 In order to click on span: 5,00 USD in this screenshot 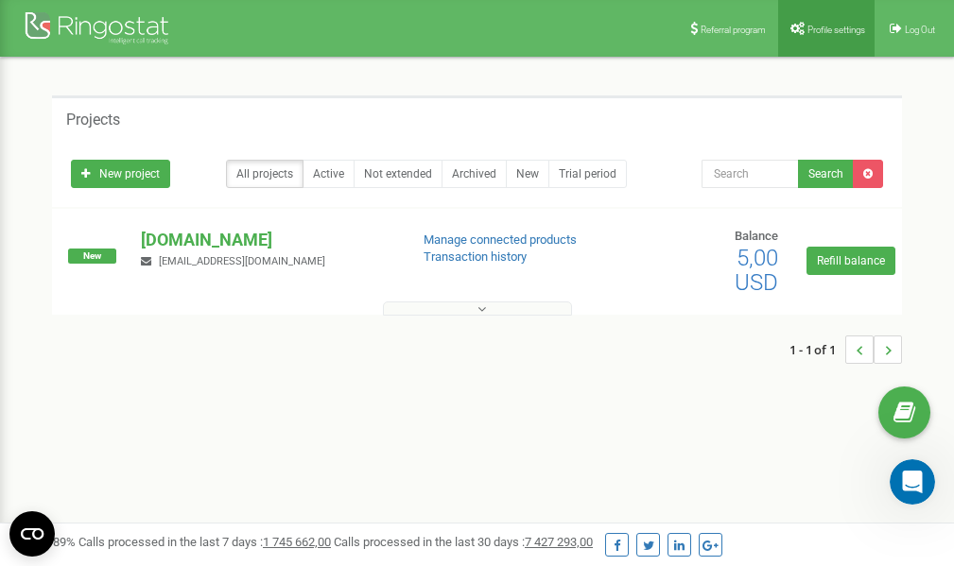, I will do `click(756, 270)`.